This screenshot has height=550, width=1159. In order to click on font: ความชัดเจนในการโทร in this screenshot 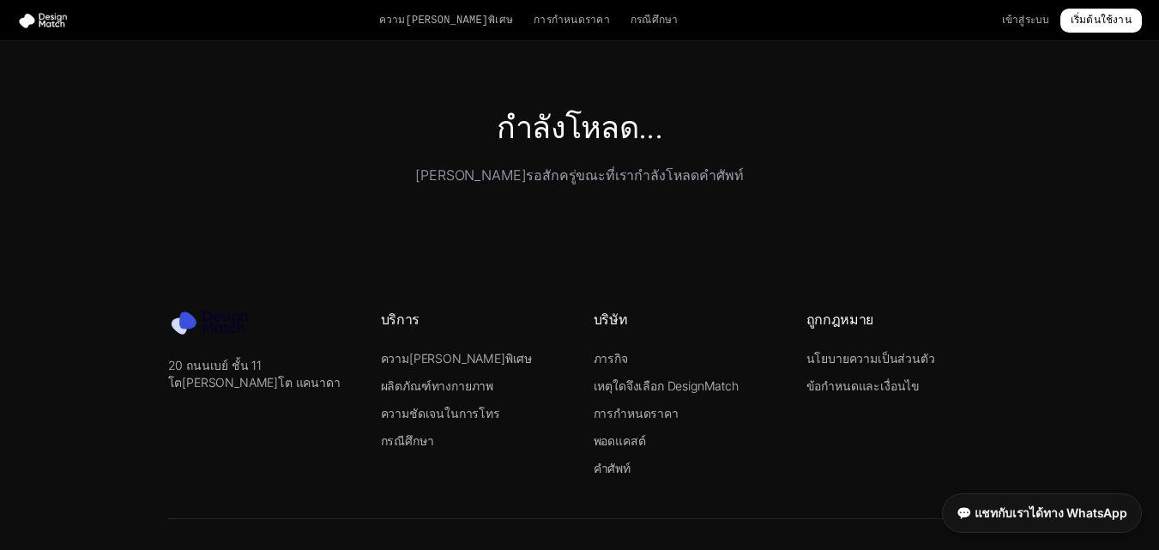, I will do `click(440, 413)`.